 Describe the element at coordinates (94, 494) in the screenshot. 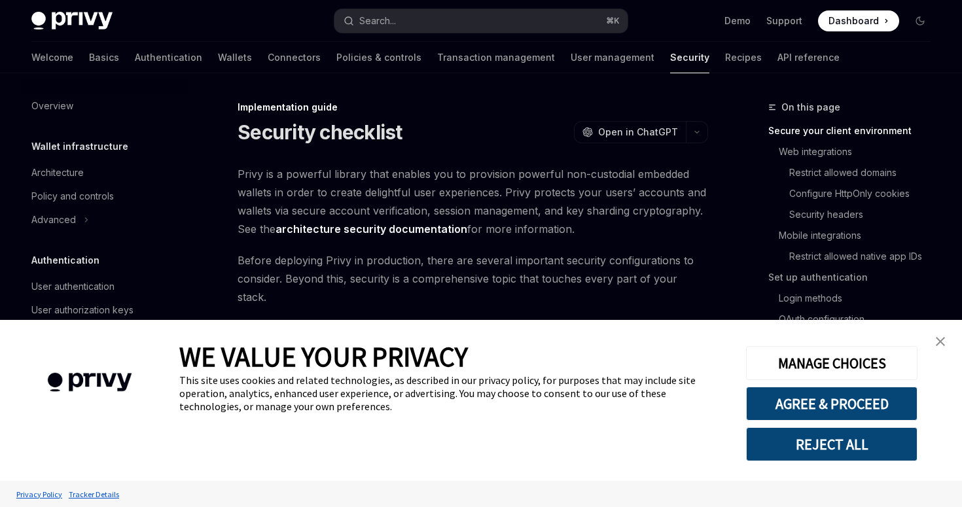

I see `a: Tracker Details` at that location.